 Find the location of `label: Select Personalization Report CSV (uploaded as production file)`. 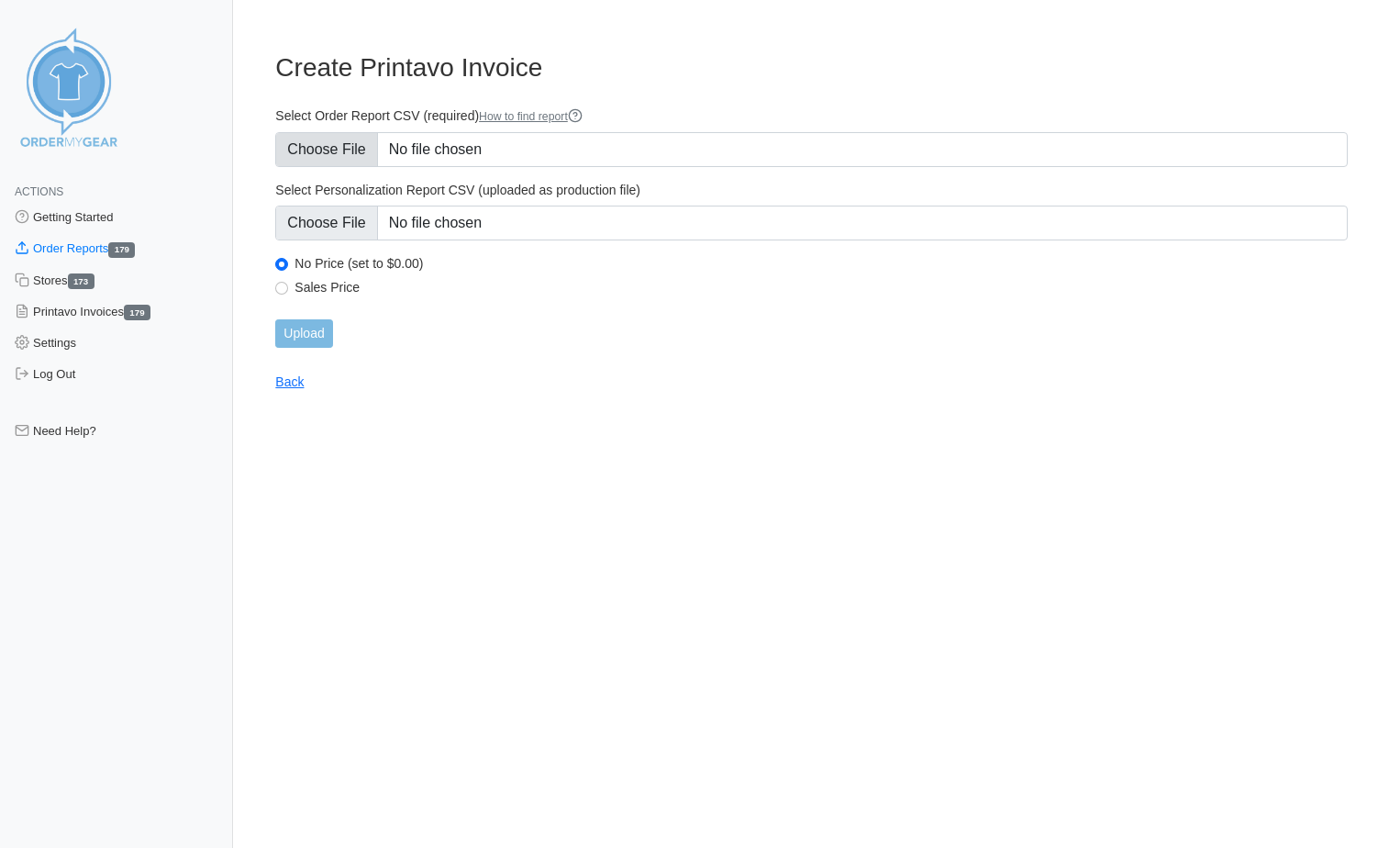

label: Select Personalization Report CSV (uploaded as production file) is located at coordinates (811, 190).